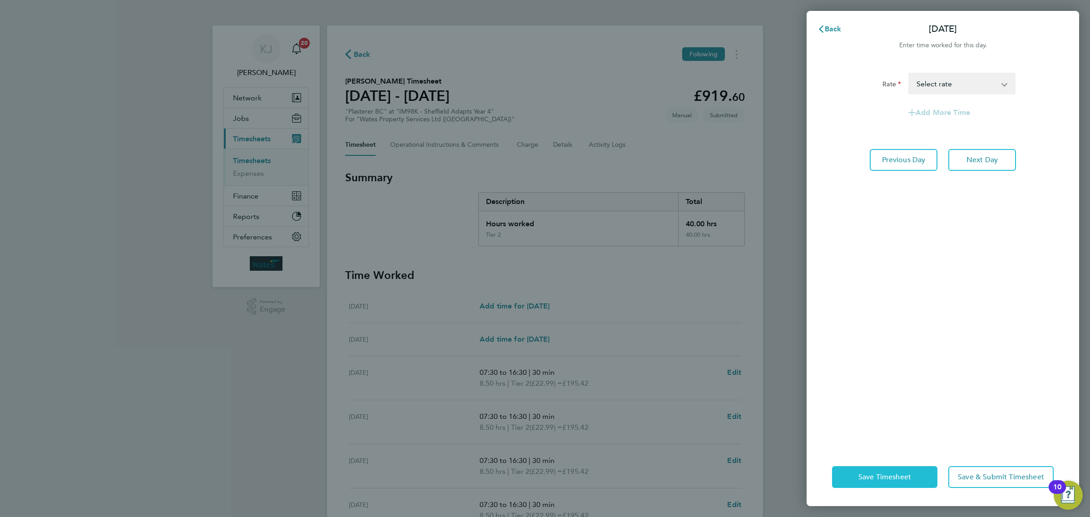 The width and height of the screenshot is (1090, 517). I want to click on span: Save Timesheet, so click(884, 477).